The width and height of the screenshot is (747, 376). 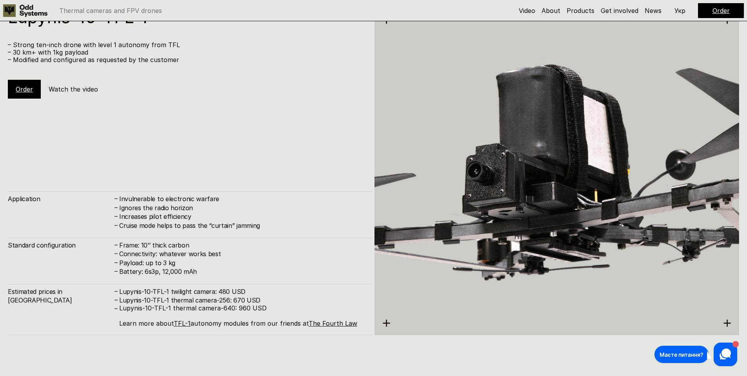 What do you see at coordinates (680, 11) in the screenshot?
I see `p: Укр` at bounding box center [680, 11].